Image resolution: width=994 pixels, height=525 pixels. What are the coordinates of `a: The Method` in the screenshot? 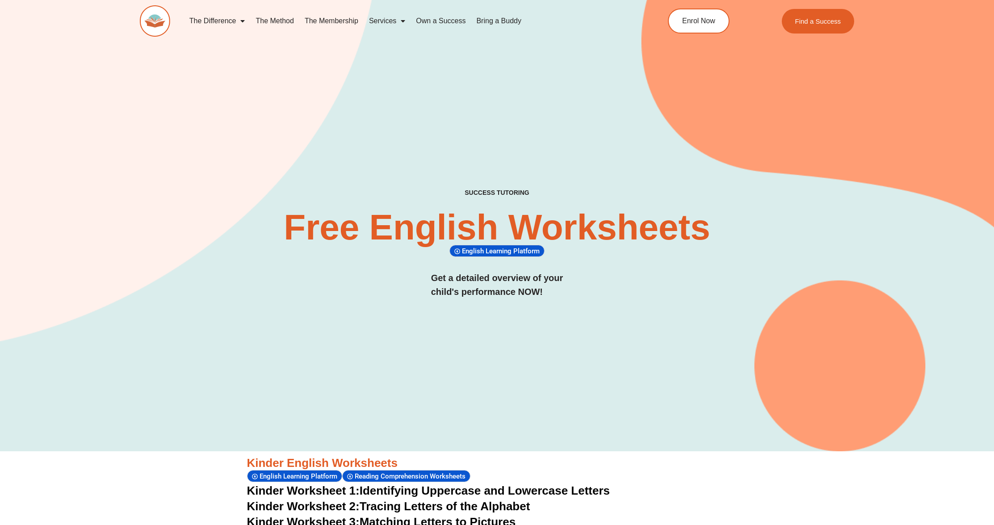 It's located at (274, 21).